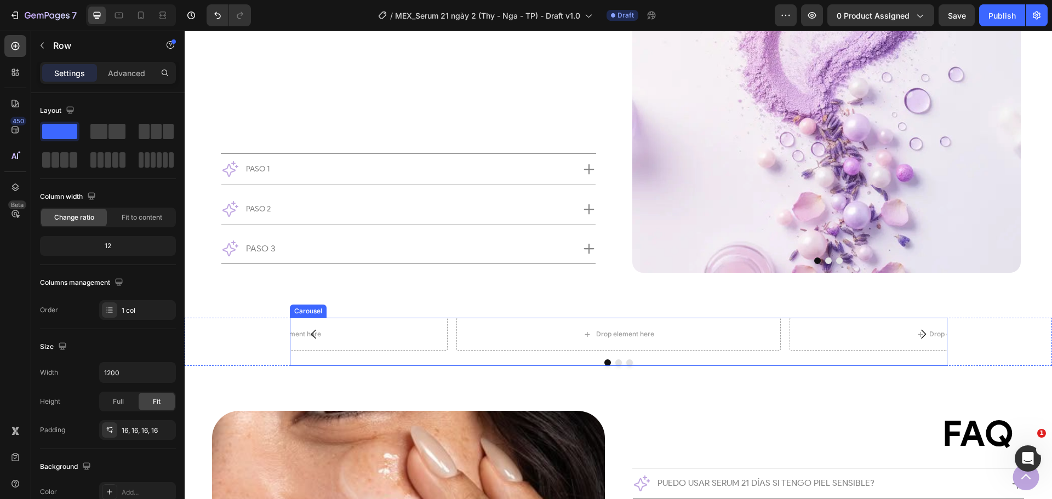 This screenshot has width=1052, height=499. Describe the element at coordinates (956, 15) in the screenshot. I see `button: Save` at that location.